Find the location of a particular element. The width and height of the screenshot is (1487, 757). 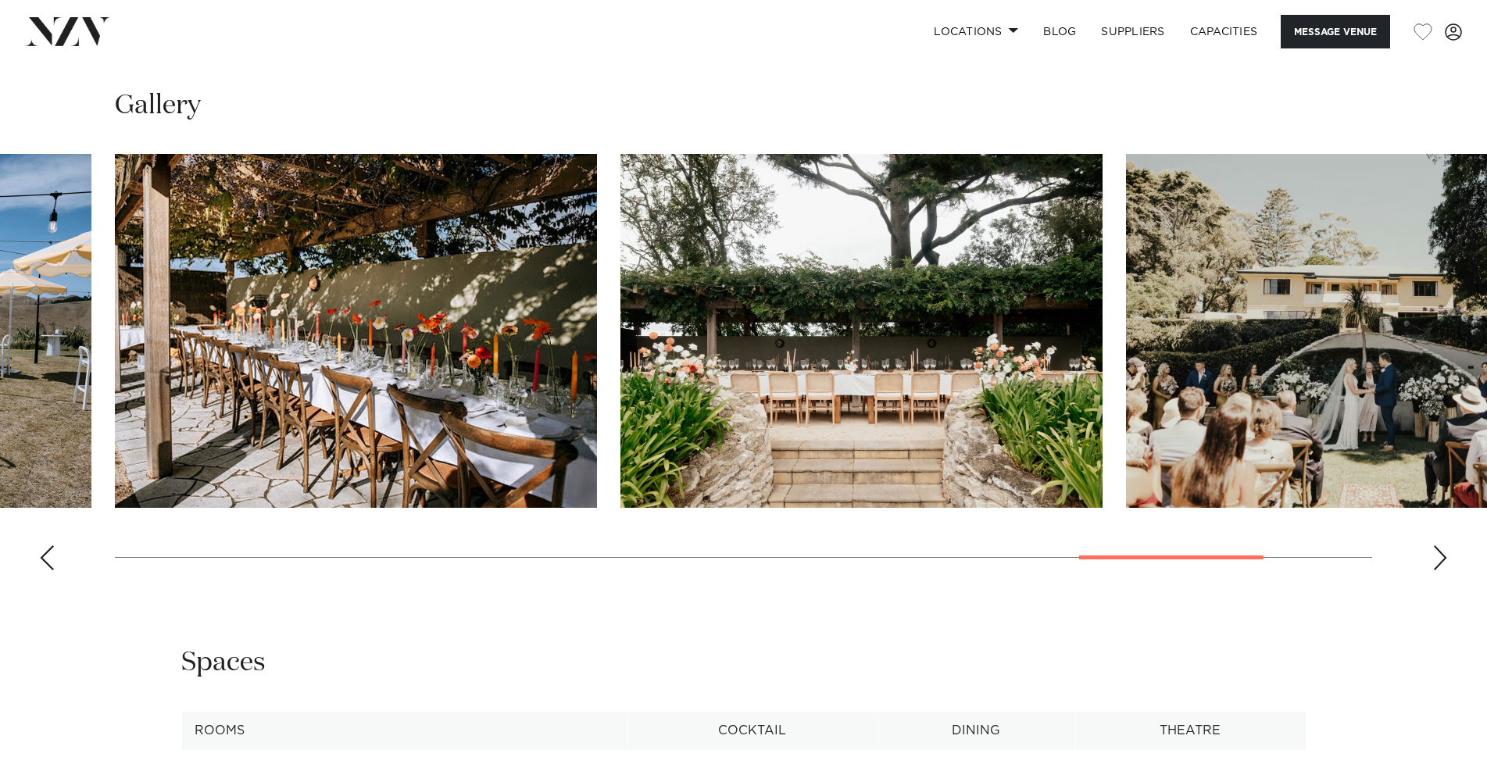

a: Capacities is located at coordinates (1224, 31).